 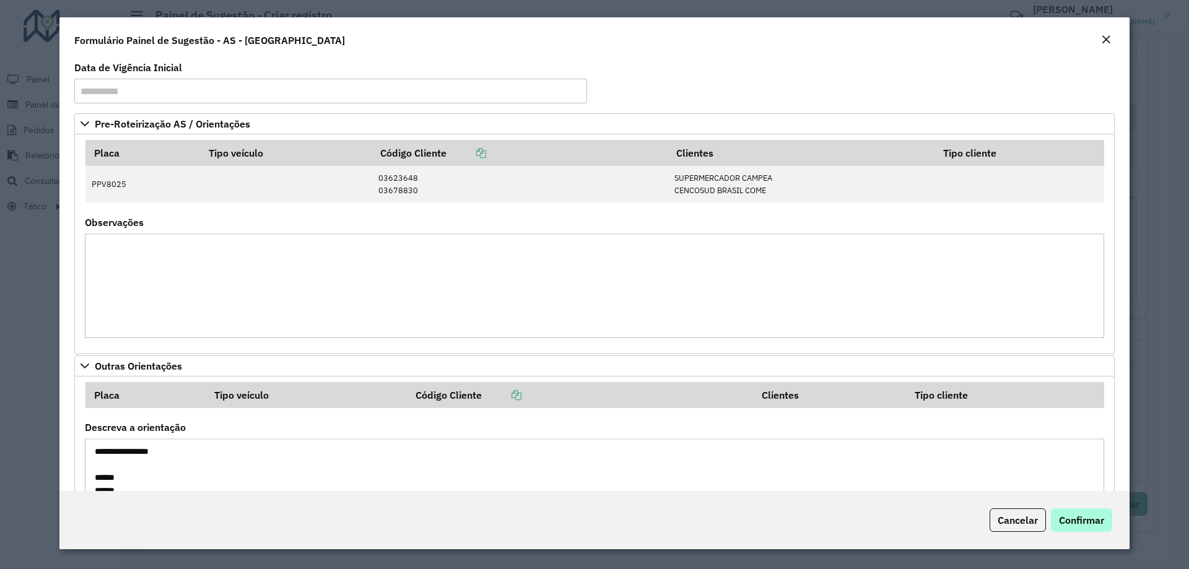 What do you see at coordinates (520, 184) in the screenshot?
I see `td: 03623648 03678830` at bounding box center [520, 184].